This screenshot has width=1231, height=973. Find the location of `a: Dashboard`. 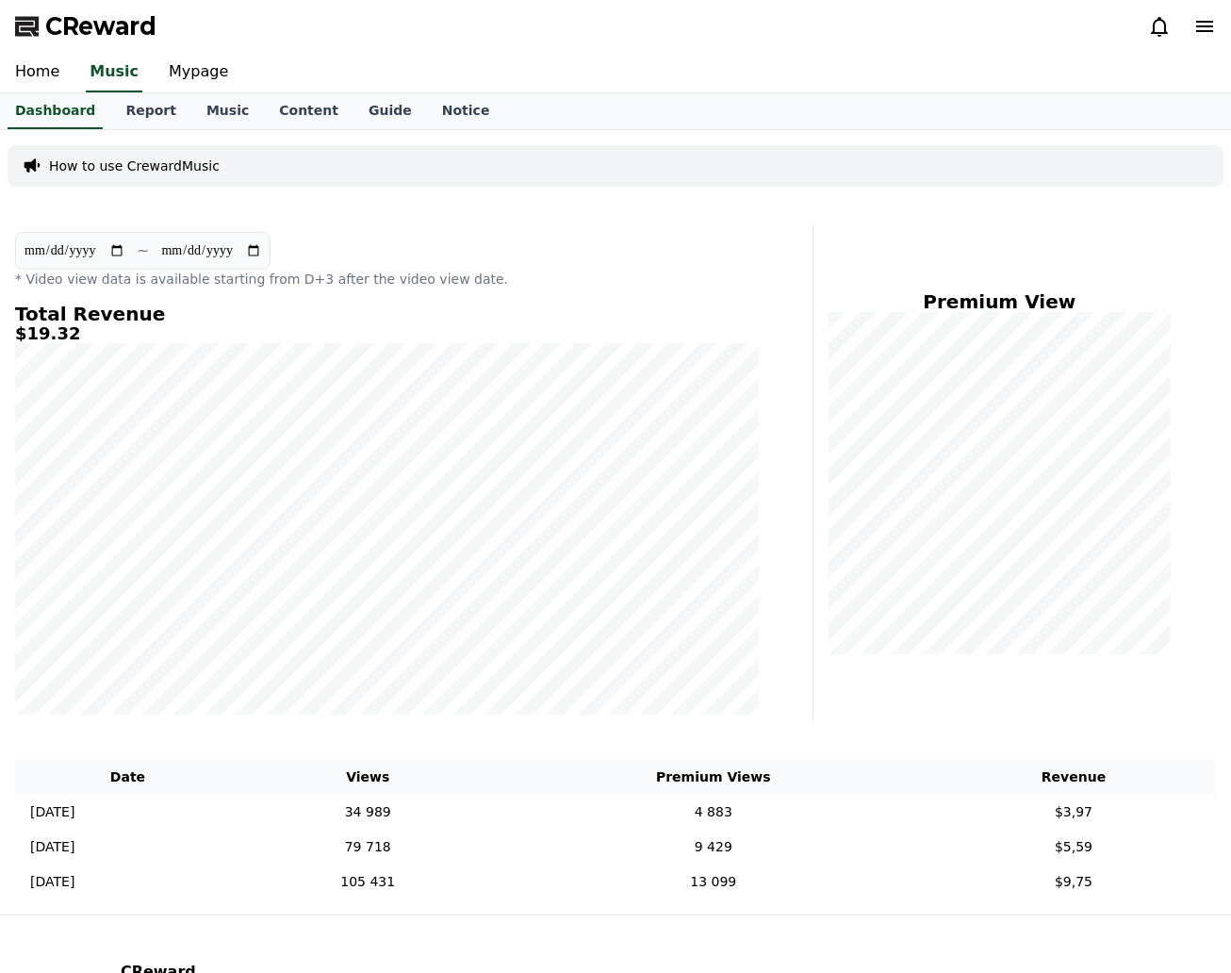

a: Dashboard is located at coordinates (55, 111).